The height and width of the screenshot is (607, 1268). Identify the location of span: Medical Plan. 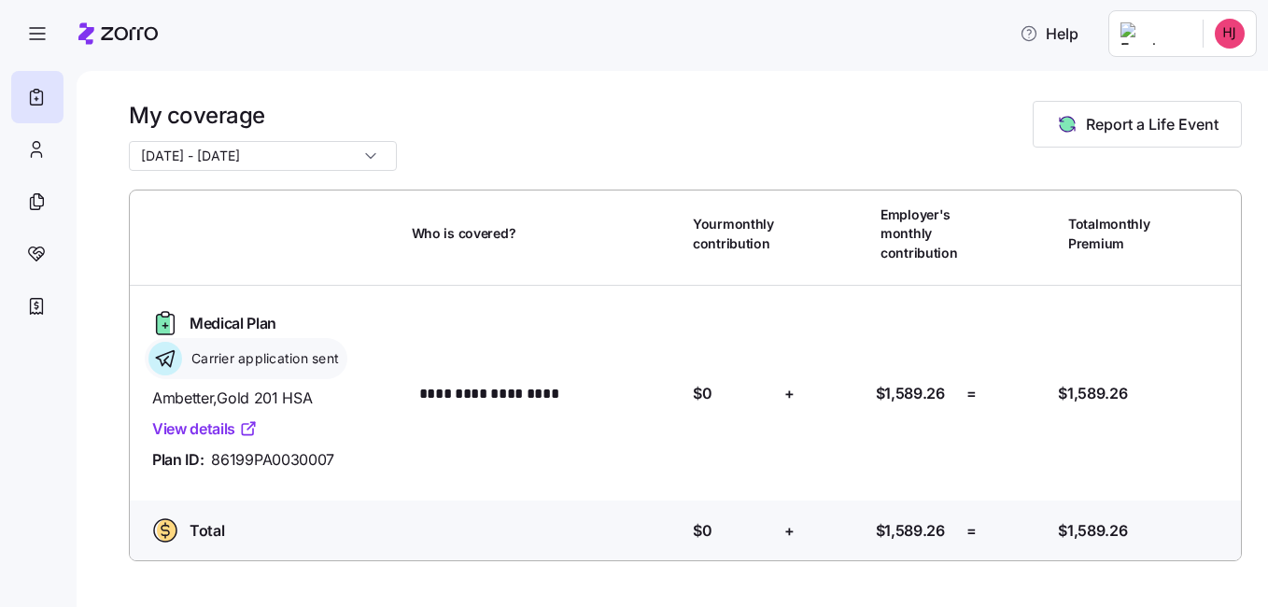
(232, 323).